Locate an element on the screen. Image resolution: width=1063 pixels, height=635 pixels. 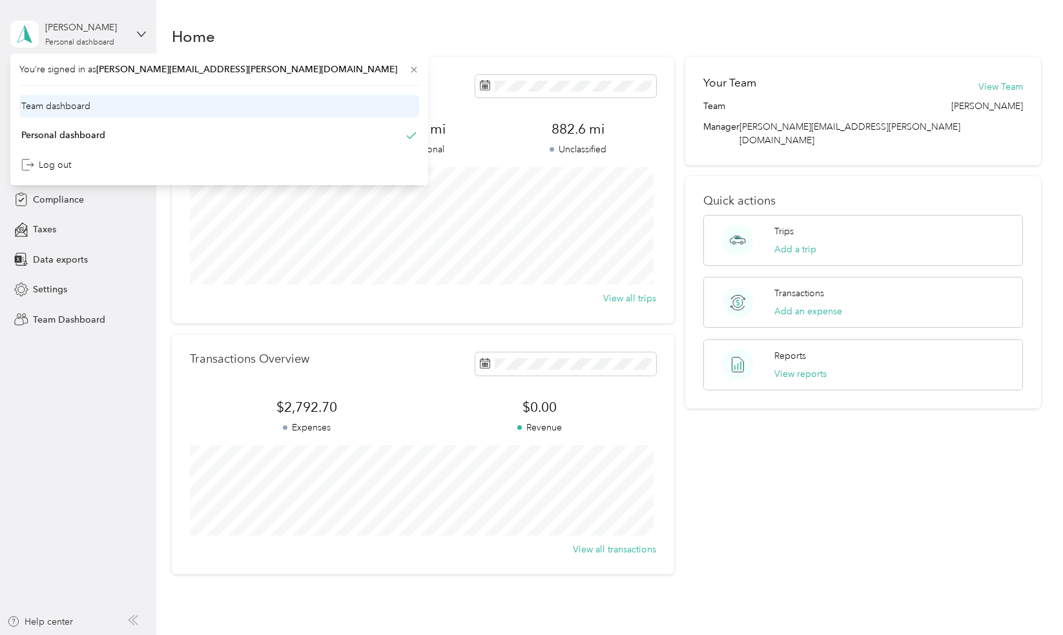
span: Settings is located at coordinates (50, 289).